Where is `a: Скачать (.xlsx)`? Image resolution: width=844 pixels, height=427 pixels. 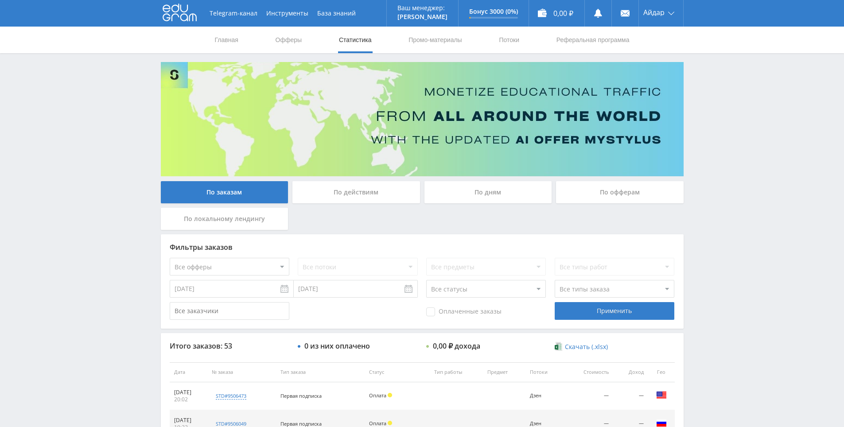 a: Скачать (.xlsx) is located at coordinates (582, 347).